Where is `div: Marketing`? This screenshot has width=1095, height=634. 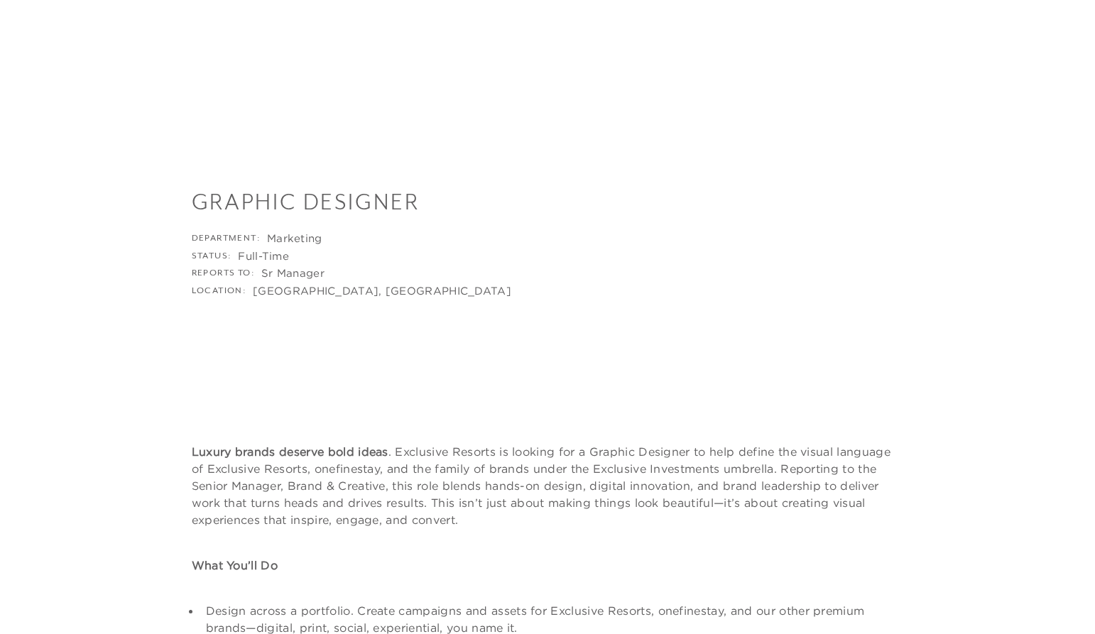 div: Marketing is located at coordinates (295, 239).